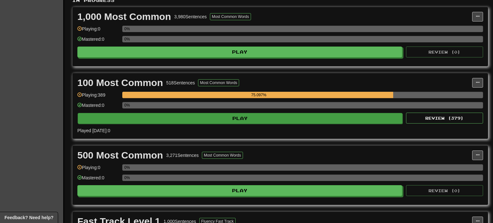 The width and height of the screenshot is (493, 223). Describe the element at coordinates (190, 17) in the screenshot. I see `div: 3,980 Sentences` at that location.